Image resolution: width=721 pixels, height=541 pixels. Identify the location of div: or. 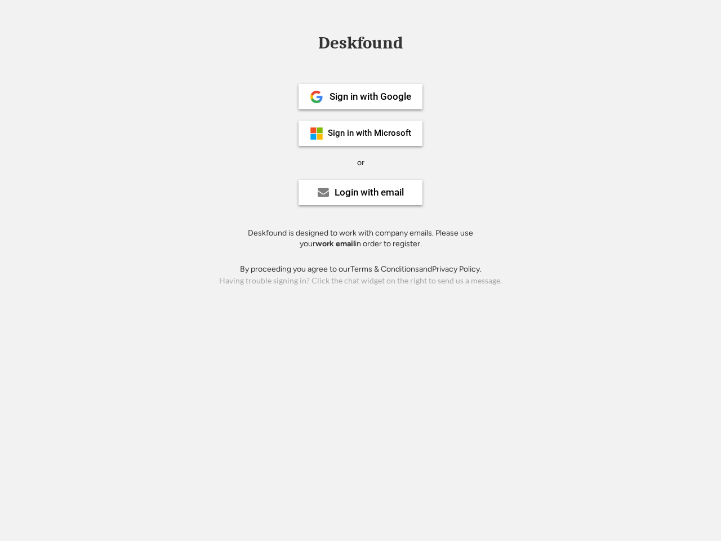
(361, 163).